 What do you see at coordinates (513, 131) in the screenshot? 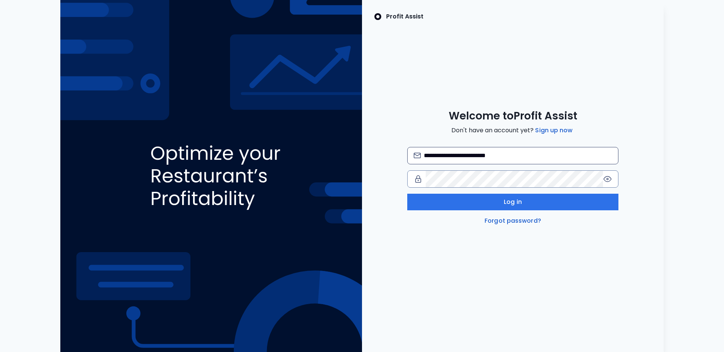
I see `span: Don't have an account yet?` at bounding box center [513, 131].